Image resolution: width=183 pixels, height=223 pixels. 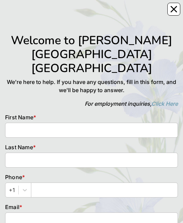 I want to click on p: We're here to help. If you have any questions, fill in this form, and we'll be happy to answer., so click(x=91, y=86).